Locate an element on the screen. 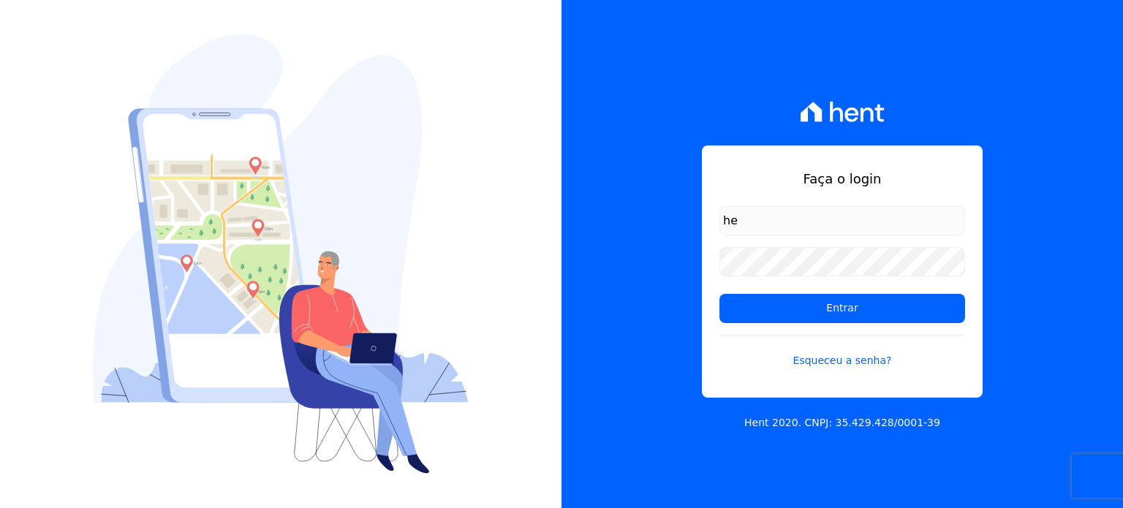 The height and width of the screenshot is (508, 1123). input: Email is located at coordinates (843, 221).